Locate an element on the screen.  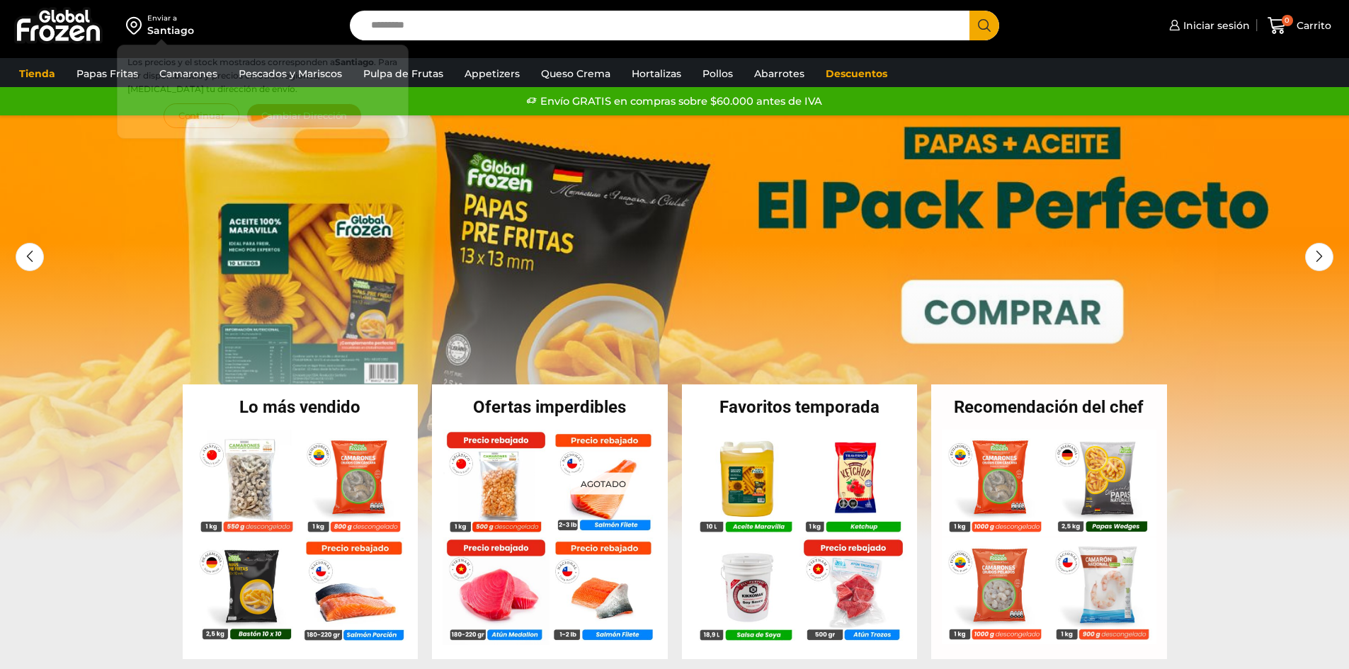
button: Search button is located at coordinates (984, 25).